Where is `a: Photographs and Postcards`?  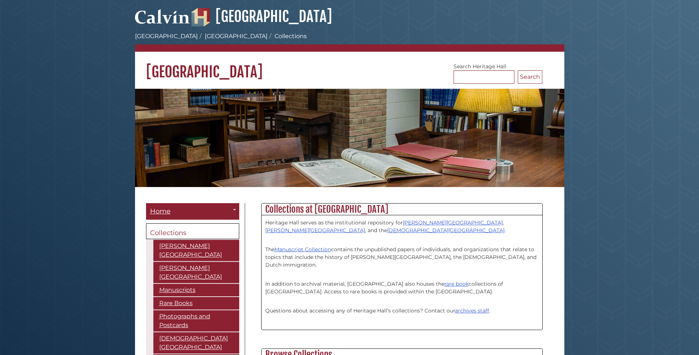 a: Photographs and Postcards is located at coordinates (196, 321).